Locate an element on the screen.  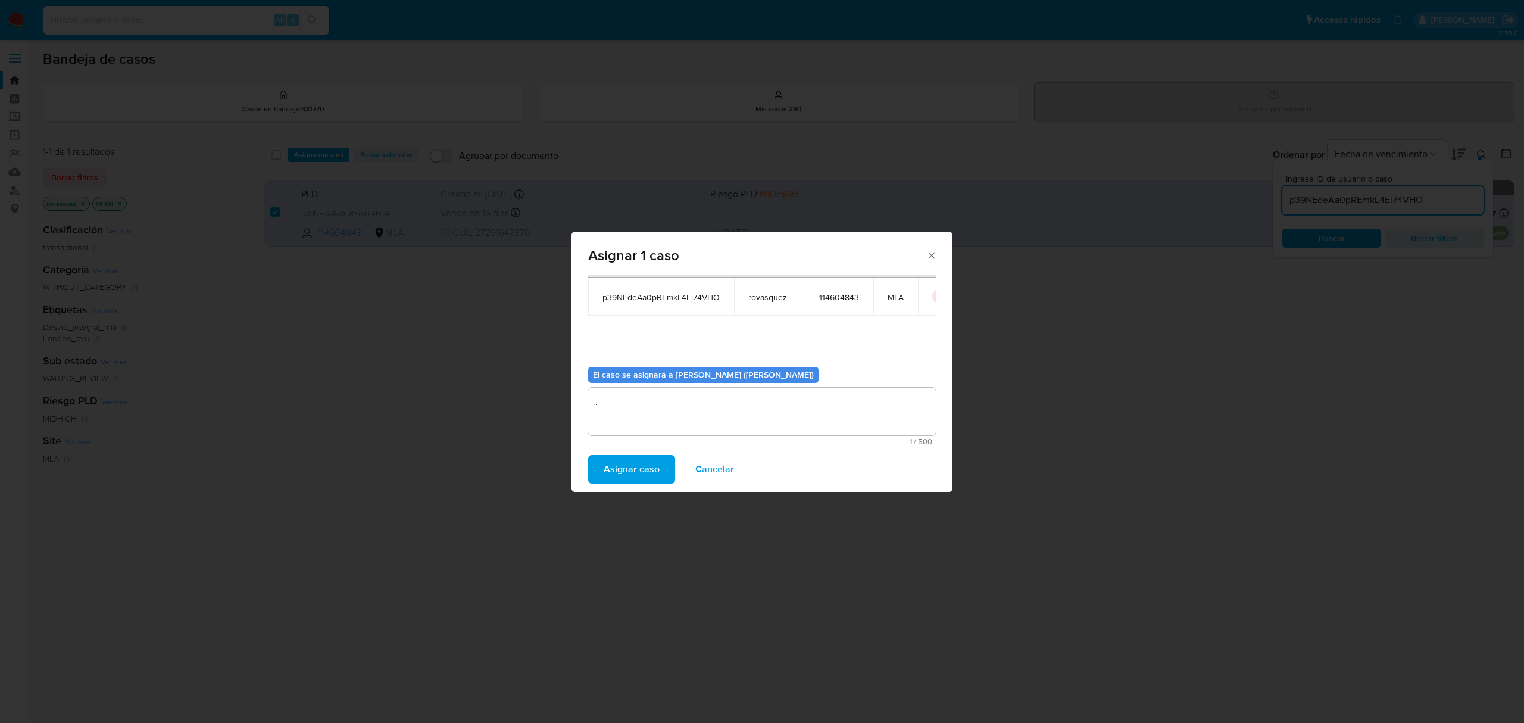
span: p39NEdeAa0pREmkL4El74VHO is located at coordinates (661, 297).